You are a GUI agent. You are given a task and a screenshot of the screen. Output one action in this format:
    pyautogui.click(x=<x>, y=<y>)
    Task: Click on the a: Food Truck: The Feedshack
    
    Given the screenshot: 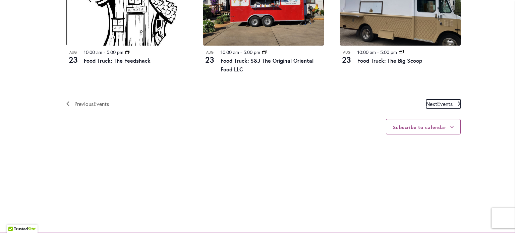 What is the action you would take?
    pyautogui.click(x=117, y=60)
    